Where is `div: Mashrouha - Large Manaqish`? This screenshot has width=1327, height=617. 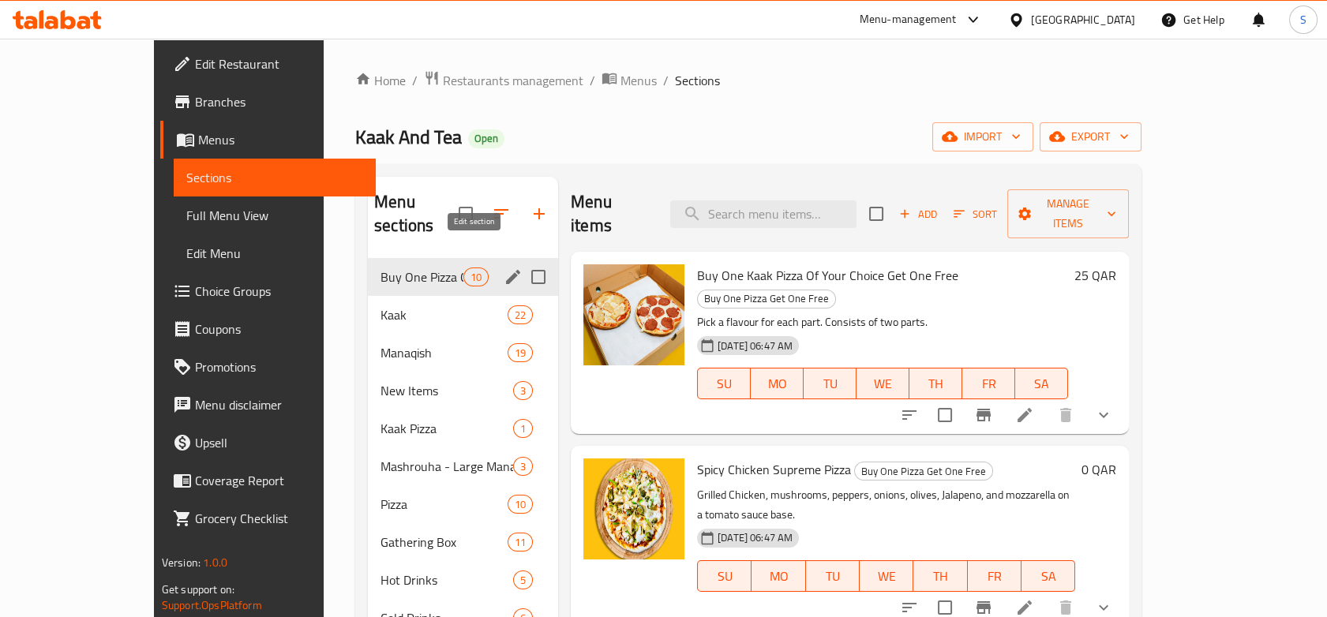 div: Mashrouha - Large Manaqish is located at coordinates (447, 467).